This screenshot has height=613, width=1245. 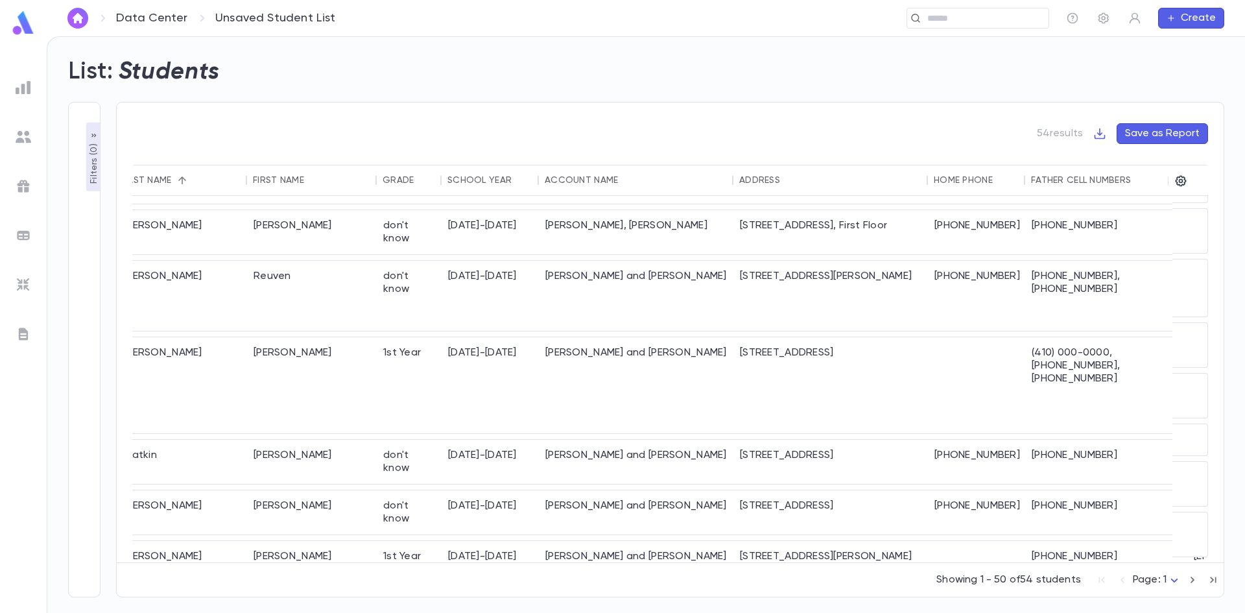 What do you see at coordinates (152, 18) in the screenshot?
I see `a: Data Center` at bounding box center [152, 18].